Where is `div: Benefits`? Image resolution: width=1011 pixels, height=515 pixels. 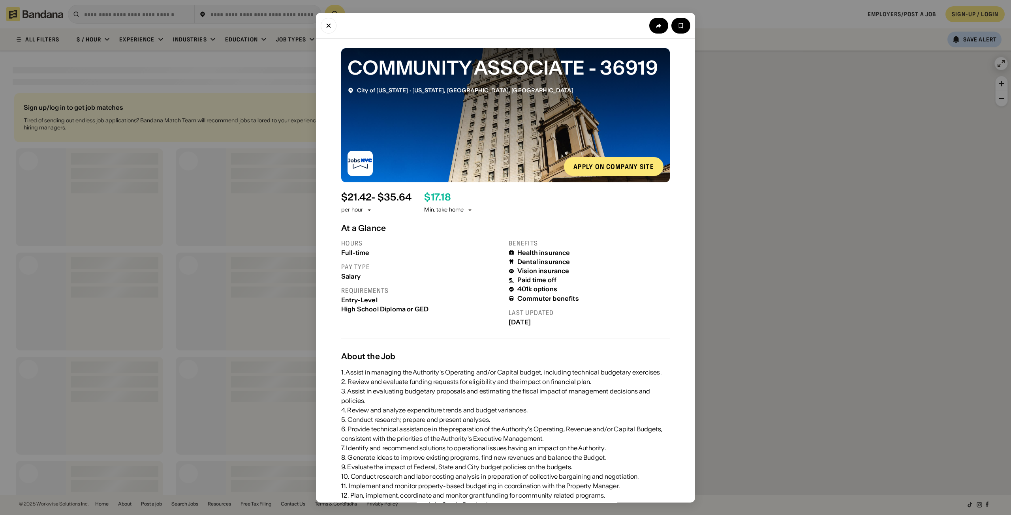
div: Benefits is located at coordinates (589, 243).